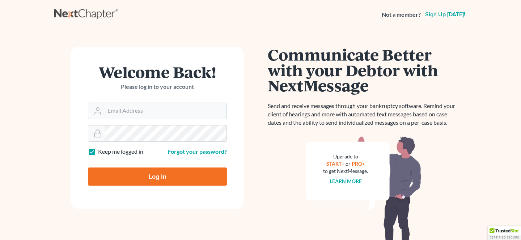  What do you see at coordinates (335, 163) in the screenshot?
I see `a: START+` at bounding box center [335, 163].